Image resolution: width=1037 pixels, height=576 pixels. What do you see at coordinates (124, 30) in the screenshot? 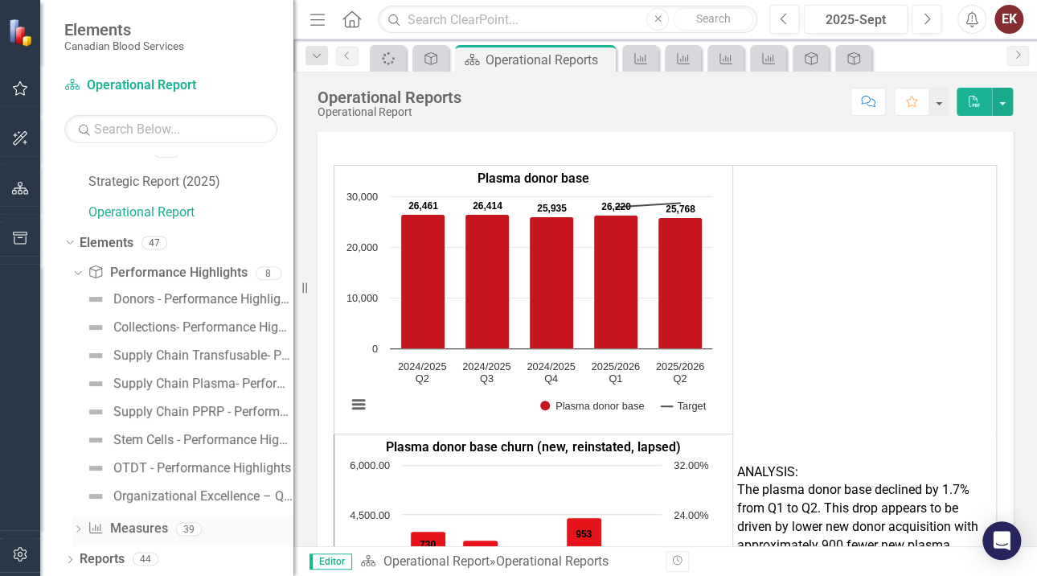
I see `span: Elements` at bounding box center [124, 30].